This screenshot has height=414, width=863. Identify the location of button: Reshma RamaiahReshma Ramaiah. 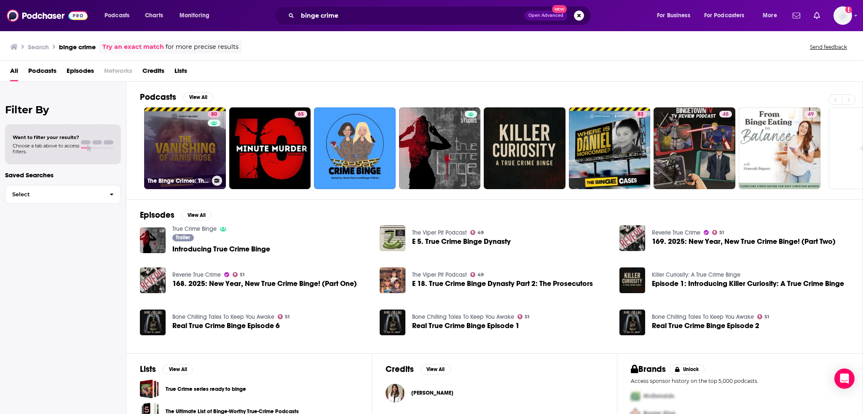
(495, 393).